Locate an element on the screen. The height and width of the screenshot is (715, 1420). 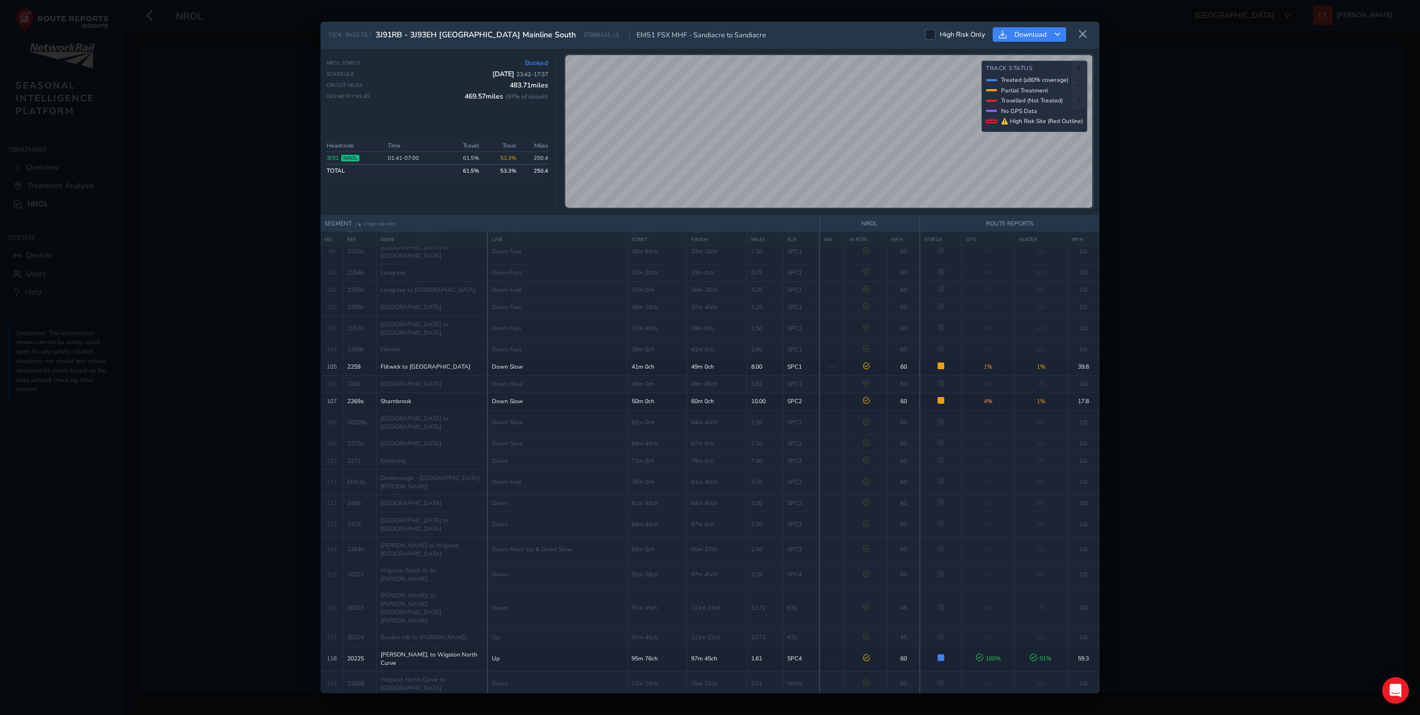
span: 113 is located at coordinates (332, 524).